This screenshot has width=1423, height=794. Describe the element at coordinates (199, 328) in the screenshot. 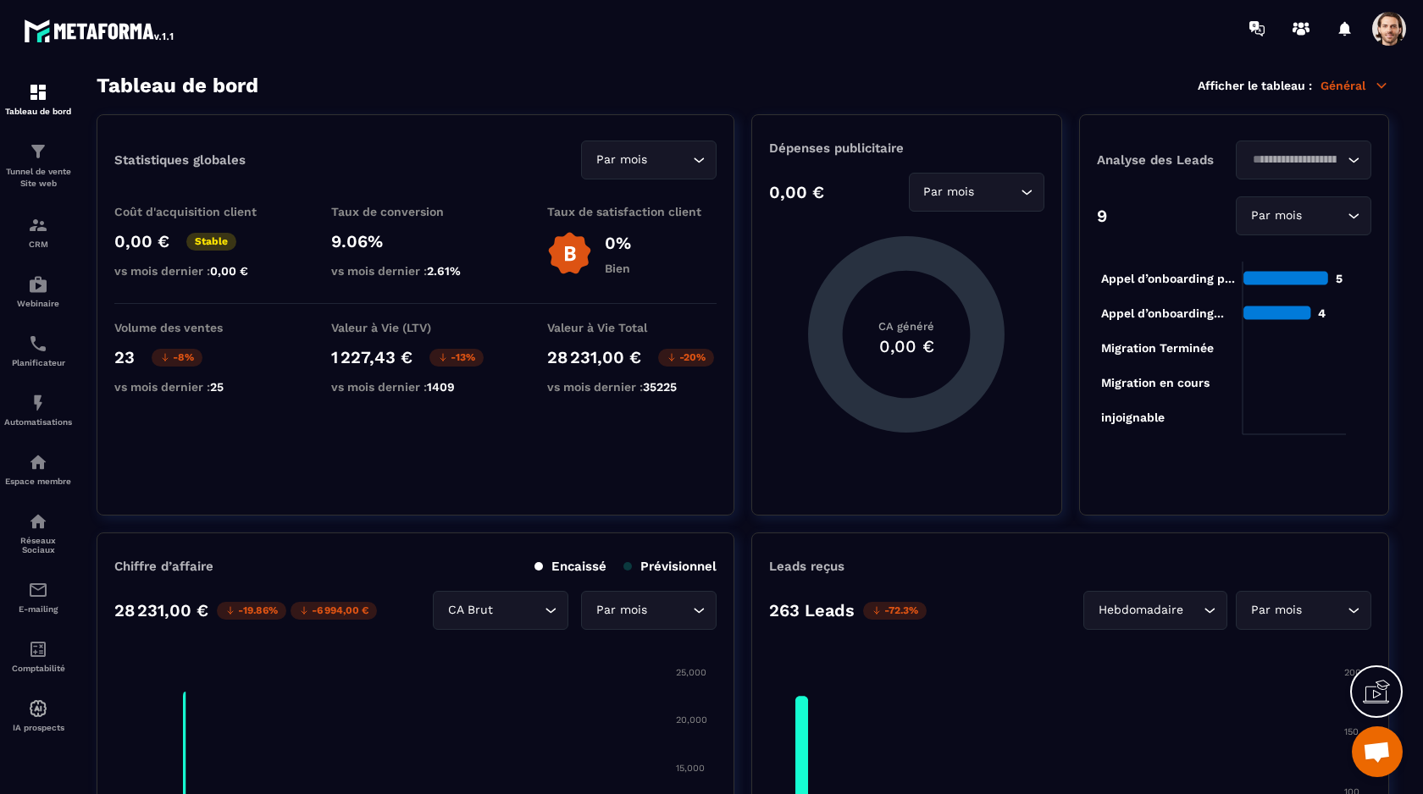

I see `p: Volume des ventes` at that location.